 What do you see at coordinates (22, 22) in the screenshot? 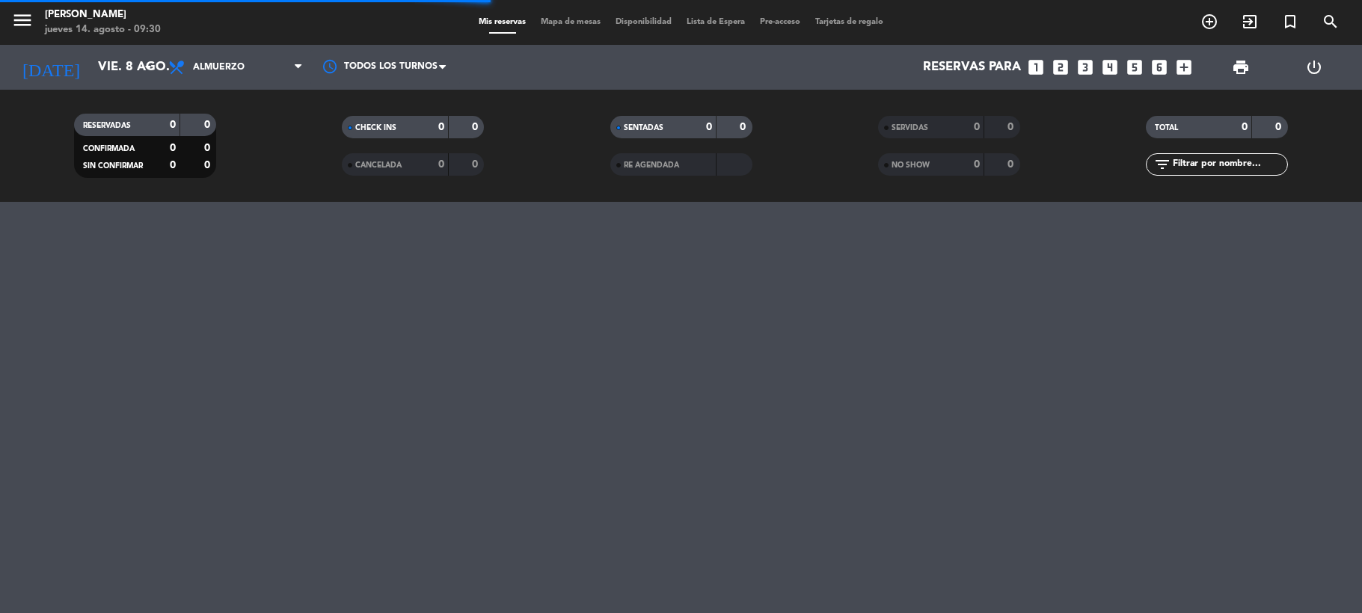
I see `button: menu` at bounding box center [22, 22].